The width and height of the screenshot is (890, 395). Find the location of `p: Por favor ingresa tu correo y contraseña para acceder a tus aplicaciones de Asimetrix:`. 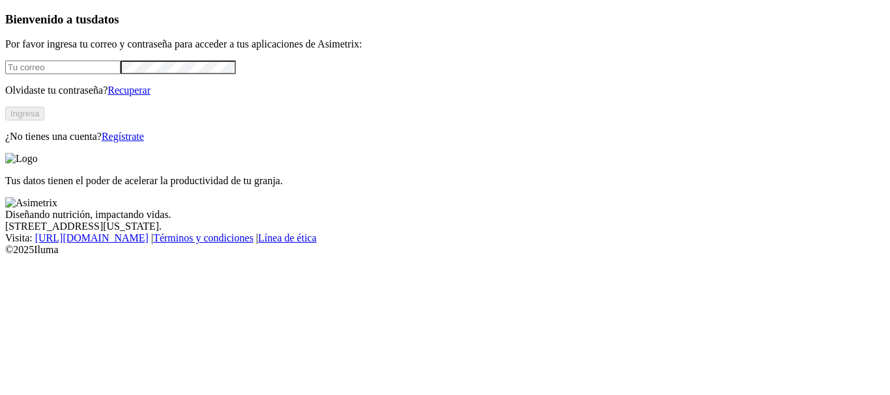

p: Por favor ingresa tu correo y contraseña para acceder a tus aplicaciones de Asimetrix: is located at coordinates (445, 44).